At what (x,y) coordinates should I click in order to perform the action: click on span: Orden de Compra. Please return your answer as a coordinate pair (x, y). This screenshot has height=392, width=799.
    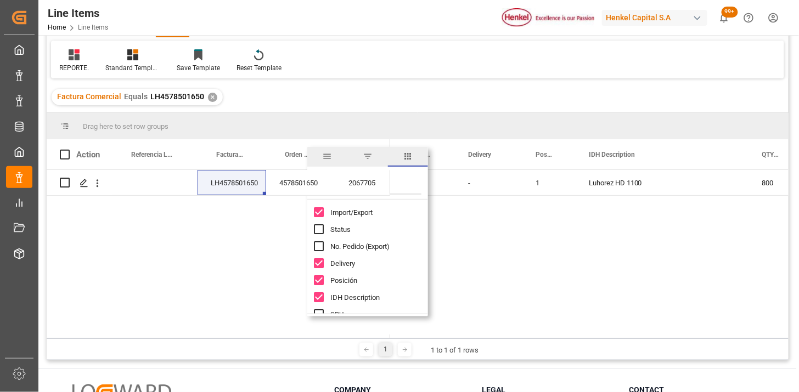
    Looking at the image, I should click on (299, 155).